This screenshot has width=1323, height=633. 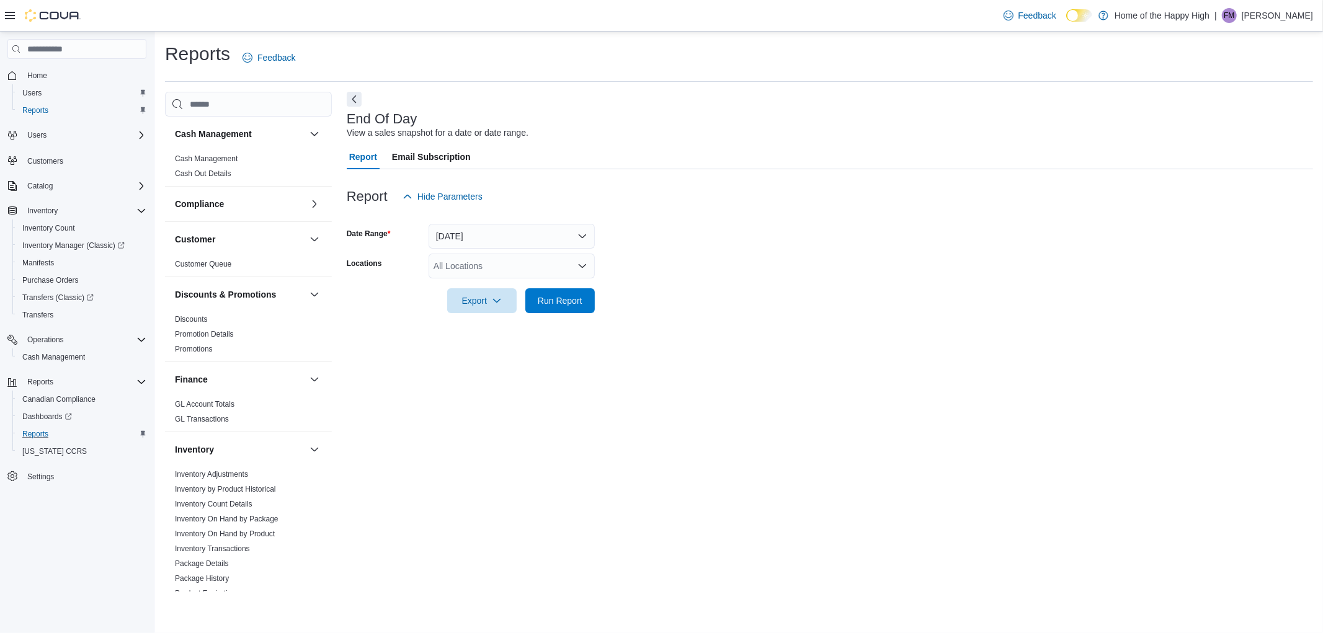 What do you see at coordinates (48, 228) in the screenshot?
I see `span: Inventory Count` at bounding box center [48, 228].